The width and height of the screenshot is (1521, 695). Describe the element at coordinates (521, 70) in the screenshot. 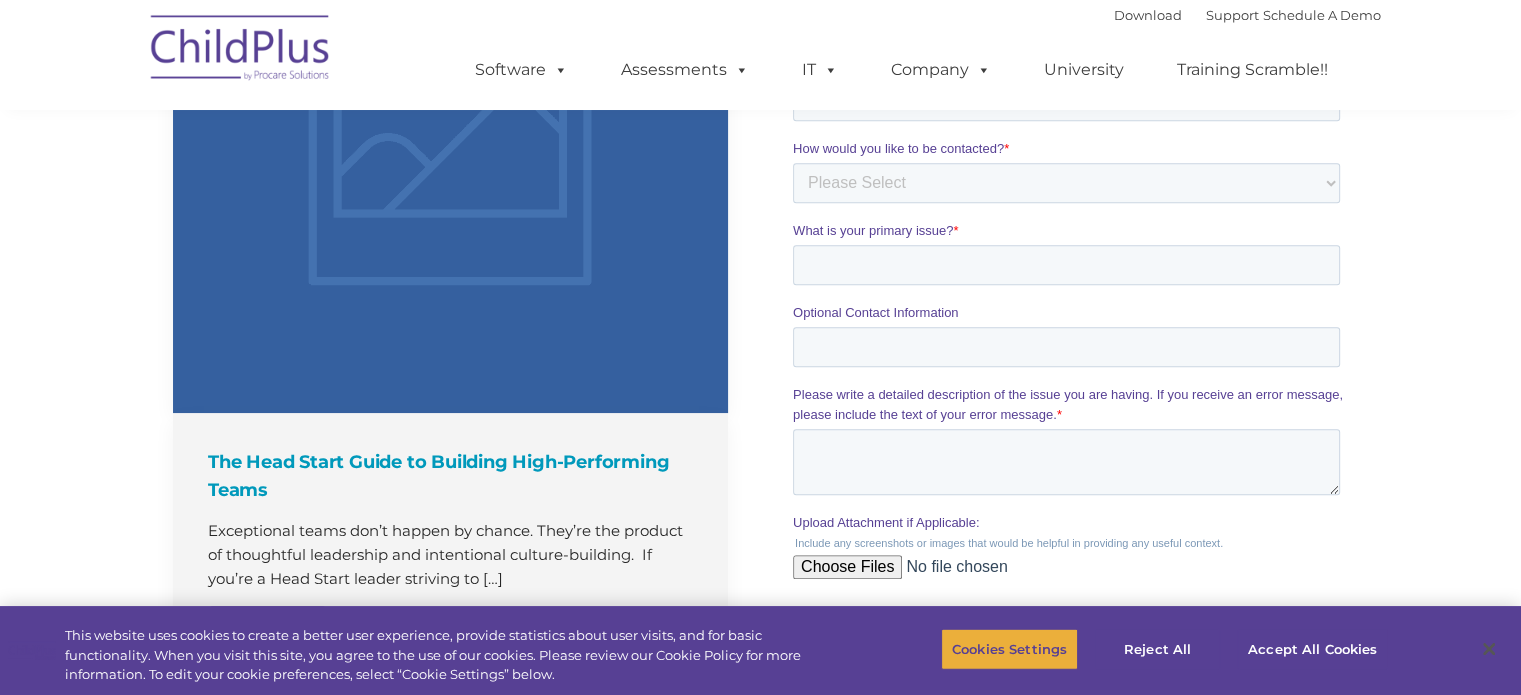

I see `a: Software` at that location.